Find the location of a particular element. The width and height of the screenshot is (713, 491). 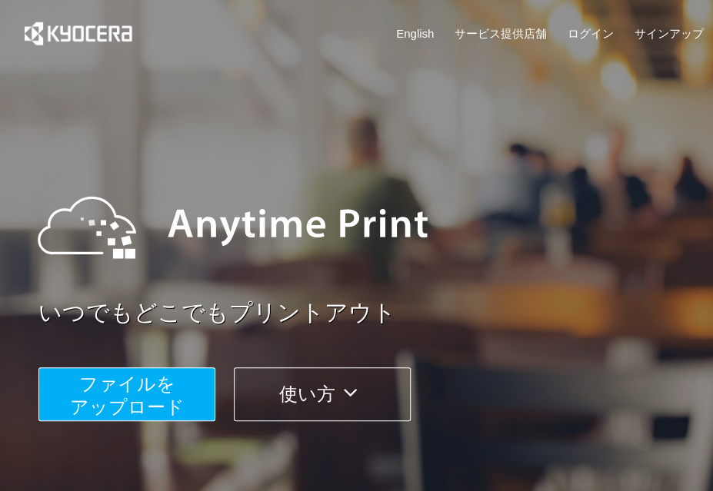

a: English is located at coordinates (414, 33).